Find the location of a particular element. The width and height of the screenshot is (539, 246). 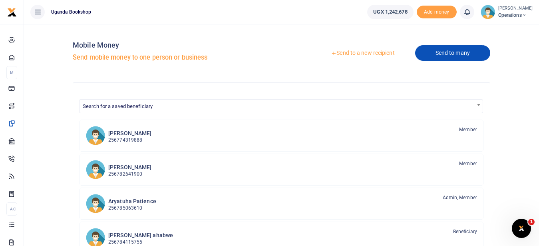

p: 256784115755 is located at coordinates (141, 242).